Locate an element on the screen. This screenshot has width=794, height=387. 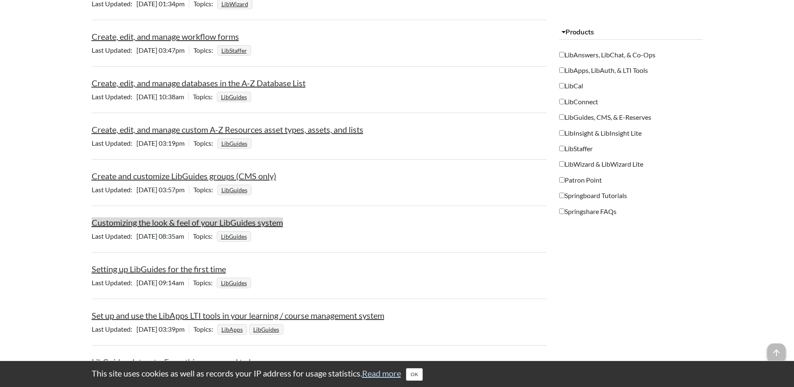
input: Springboard Tutorials is located at coordinates (562, 195).